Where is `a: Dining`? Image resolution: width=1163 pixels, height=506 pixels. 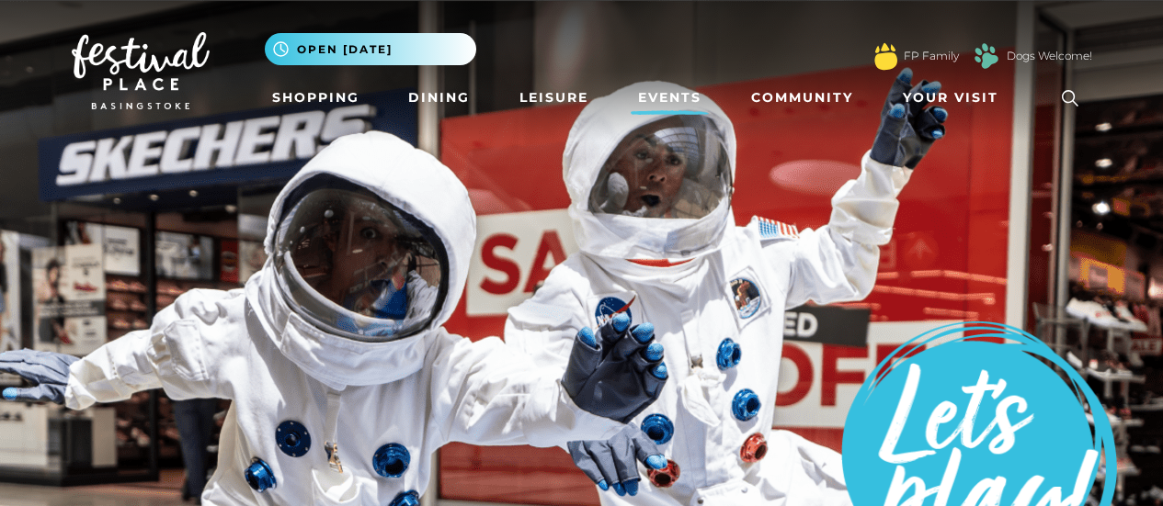 a: Dining is located at coordinates (438, 97).